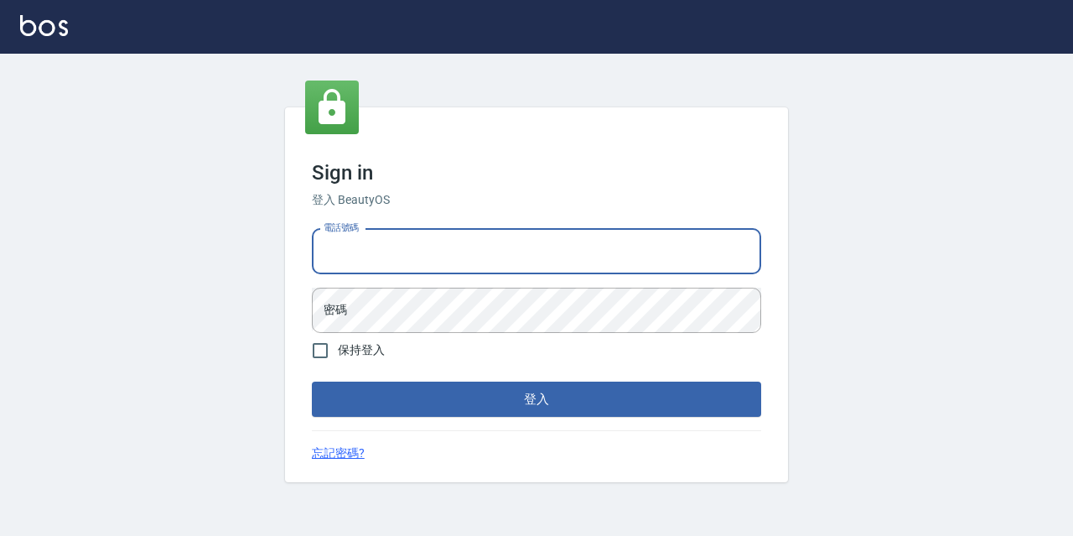 Image resolution: width=1073 pixels, height=536 pixels. What do you see at coordinates (338, 453) in the screenshot?
I see `a: 忘記密碼?` at bounding box center [338, 453].